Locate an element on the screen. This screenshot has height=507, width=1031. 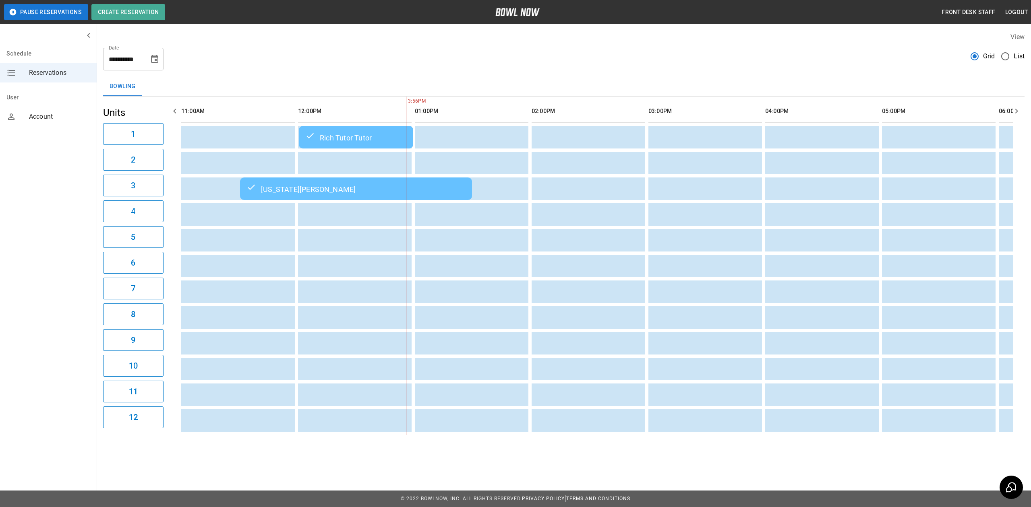
button: 9 is located at coordinates (133, 340).